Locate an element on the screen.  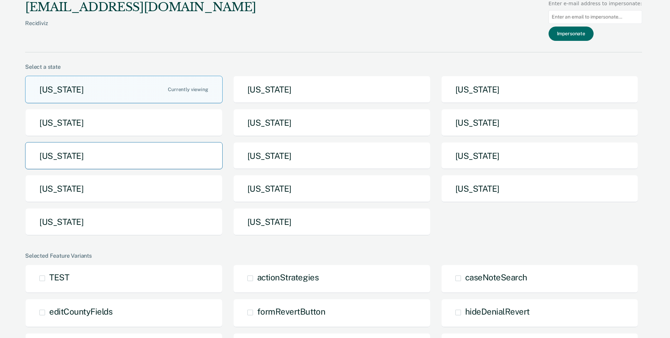
span: actionStrategies is located at coordinates (288, 277).